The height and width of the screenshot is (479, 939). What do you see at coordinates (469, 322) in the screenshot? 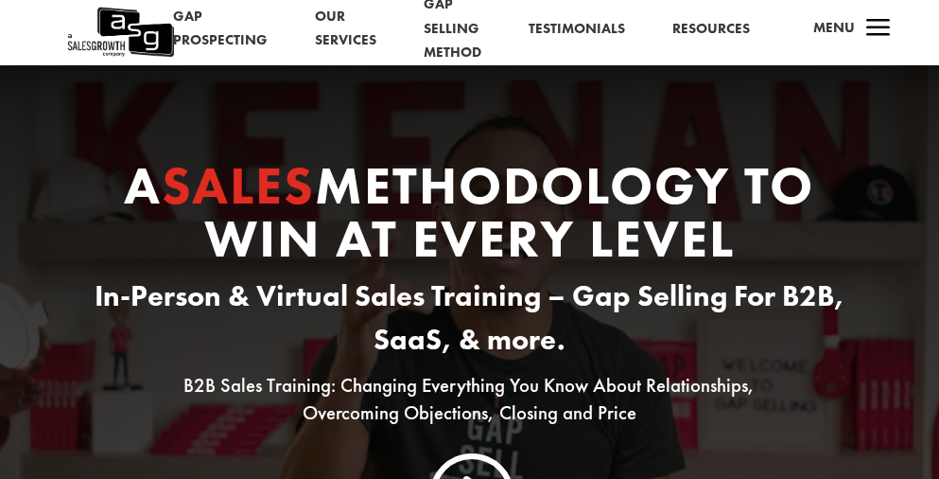
I see `h3: In-Person & Virtual Sales Training – Gap Selling For B2B, SaaS, & more.` at bounding box center [469, 322].